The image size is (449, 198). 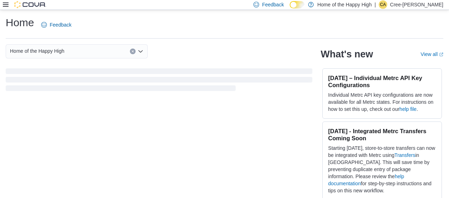 I want to click on a: help documentation, so click(x=366, y=180).